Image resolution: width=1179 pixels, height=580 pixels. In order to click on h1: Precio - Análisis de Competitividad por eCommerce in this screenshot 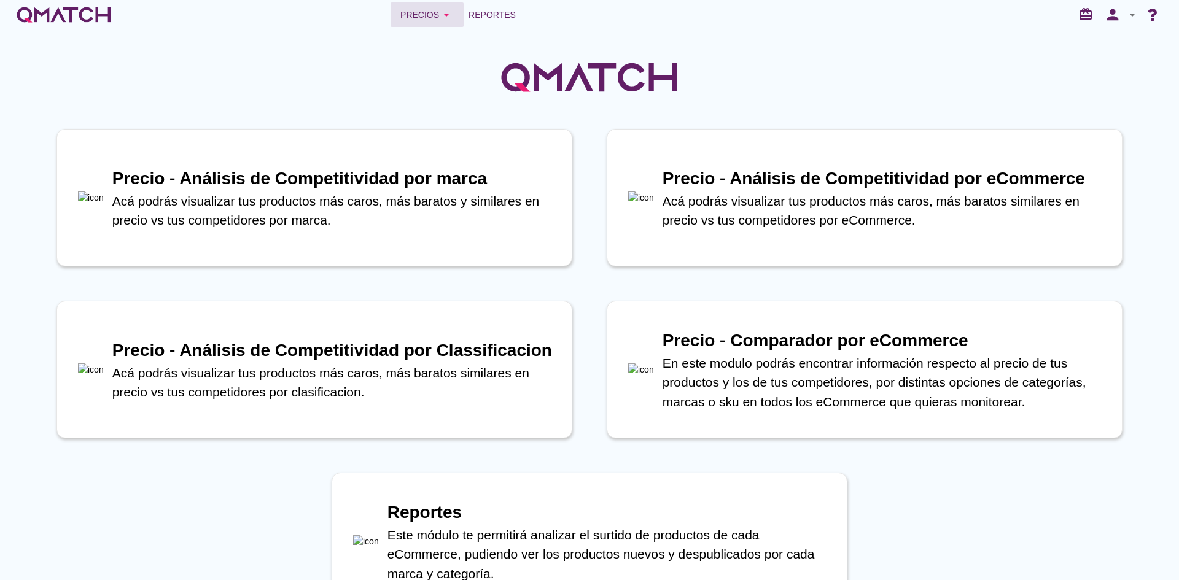, I will do `click(886, 179)`.